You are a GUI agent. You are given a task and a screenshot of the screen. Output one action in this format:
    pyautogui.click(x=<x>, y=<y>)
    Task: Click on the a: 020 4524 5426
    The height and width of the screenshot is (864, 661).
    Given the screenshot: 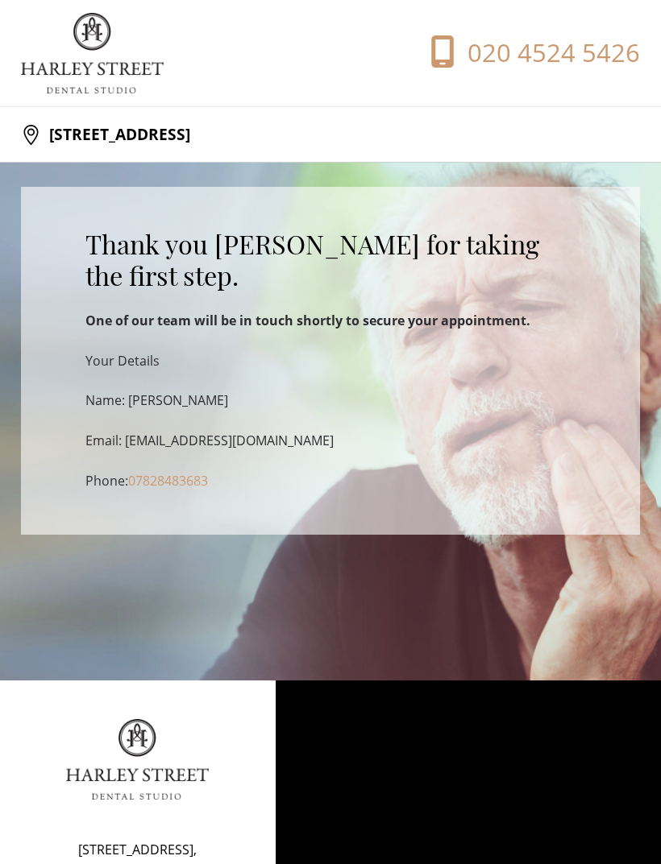 What is the action you would take?
    pyautogui.click(x=511, y=53)
    